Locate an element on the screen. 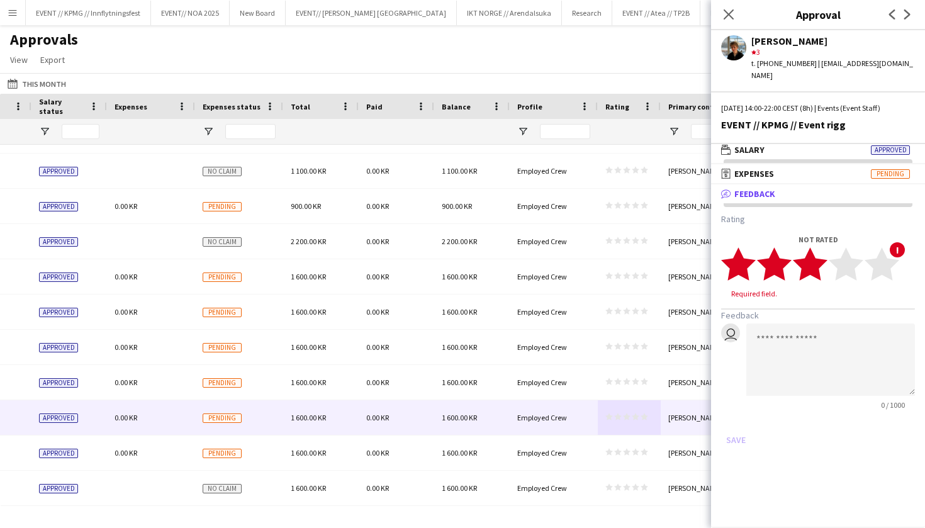 The width and height of the screenshot is (925, 528). button: EVENT// NOA 2025 is located at coordinates (190, 13).